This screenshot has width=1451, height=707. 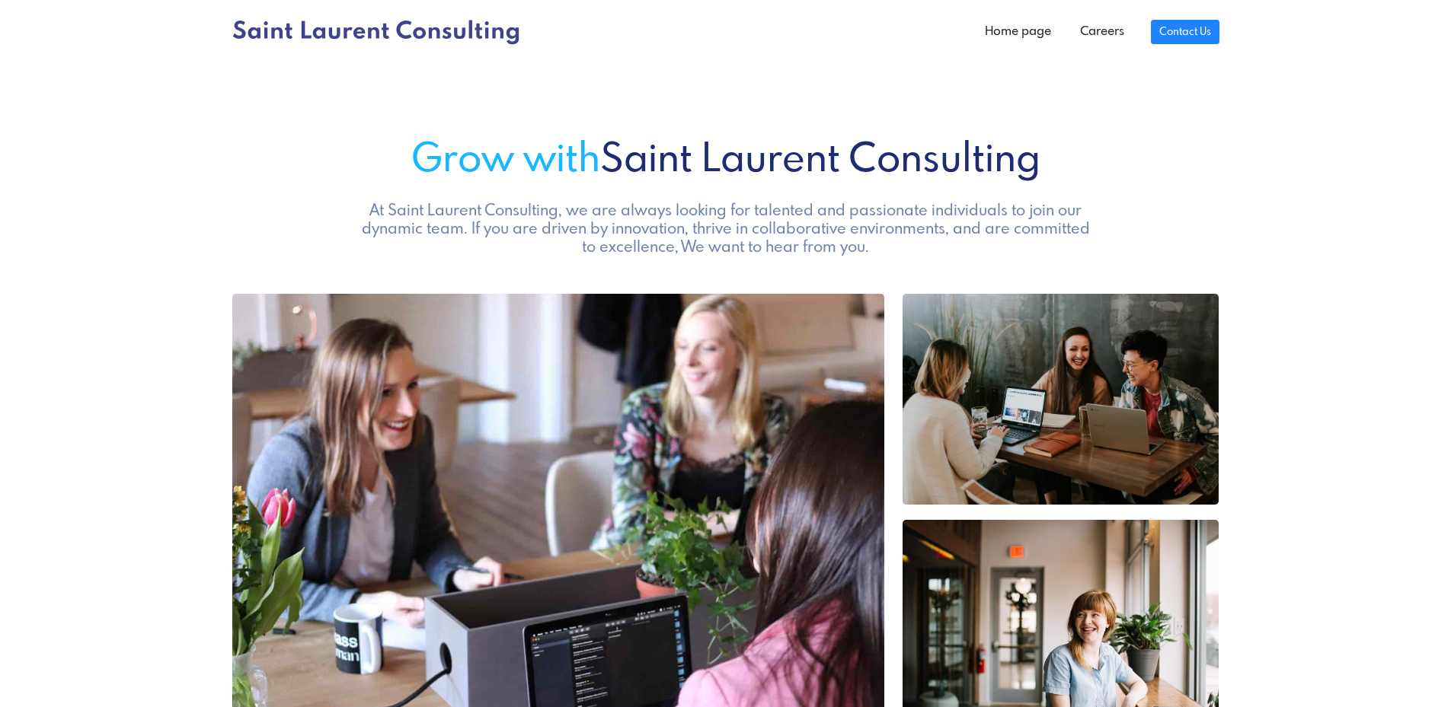 What do you see at coordinates (726, 230) in the screenshot?
I see `h5: At Saint Laurent Consulting, we are always looking for talented and passionate individuals to joi...` at bounding box center [726, 230].